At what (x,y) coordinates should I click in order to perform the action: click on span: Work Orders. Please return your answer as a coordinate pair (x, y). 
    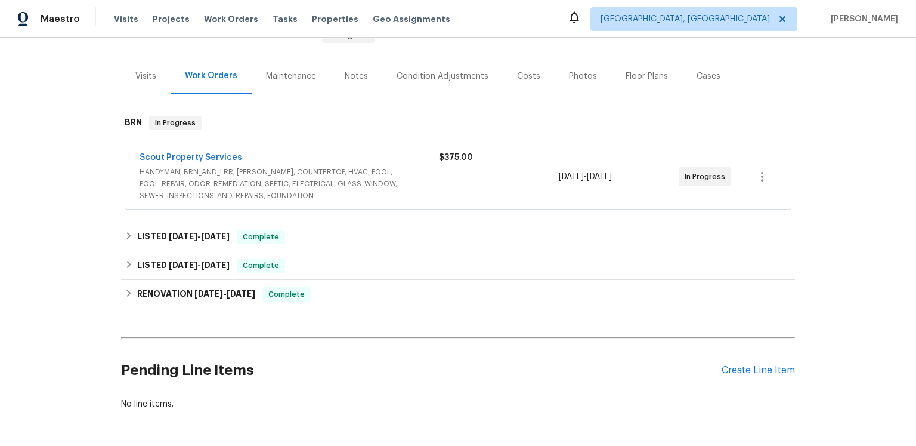
    Looking at the image, I should click on (231, 19).